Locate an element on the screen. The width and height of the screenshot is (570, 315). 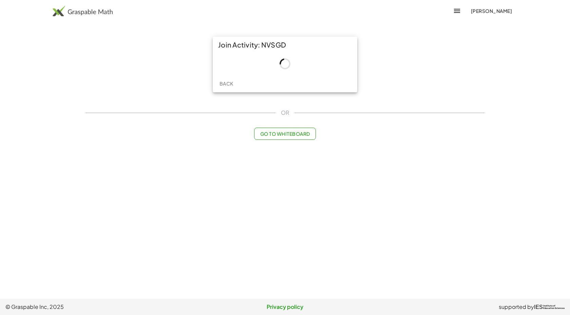
div: Join Activity: NVSGD is located at coordinates (285, 45).